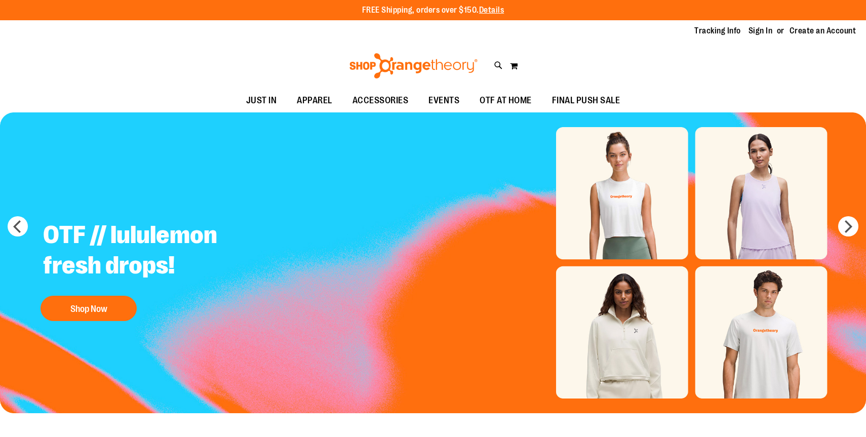 The width and height of the screenshot is (866, 437). What do you see at coordinates (413, 66) in the screenshot?
I see `img: Shop Orangetheory` at bounding box center [413, 66].